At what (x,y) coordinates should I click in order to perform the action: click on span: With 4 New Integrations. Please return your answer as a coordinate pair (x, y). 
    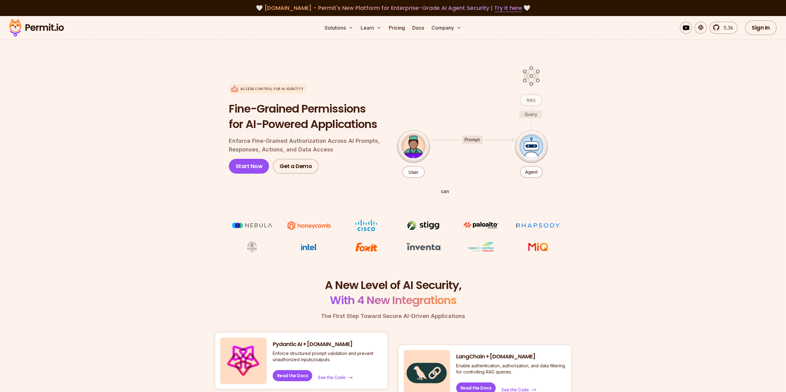
    Looking at the image, I should click on (393, 300).